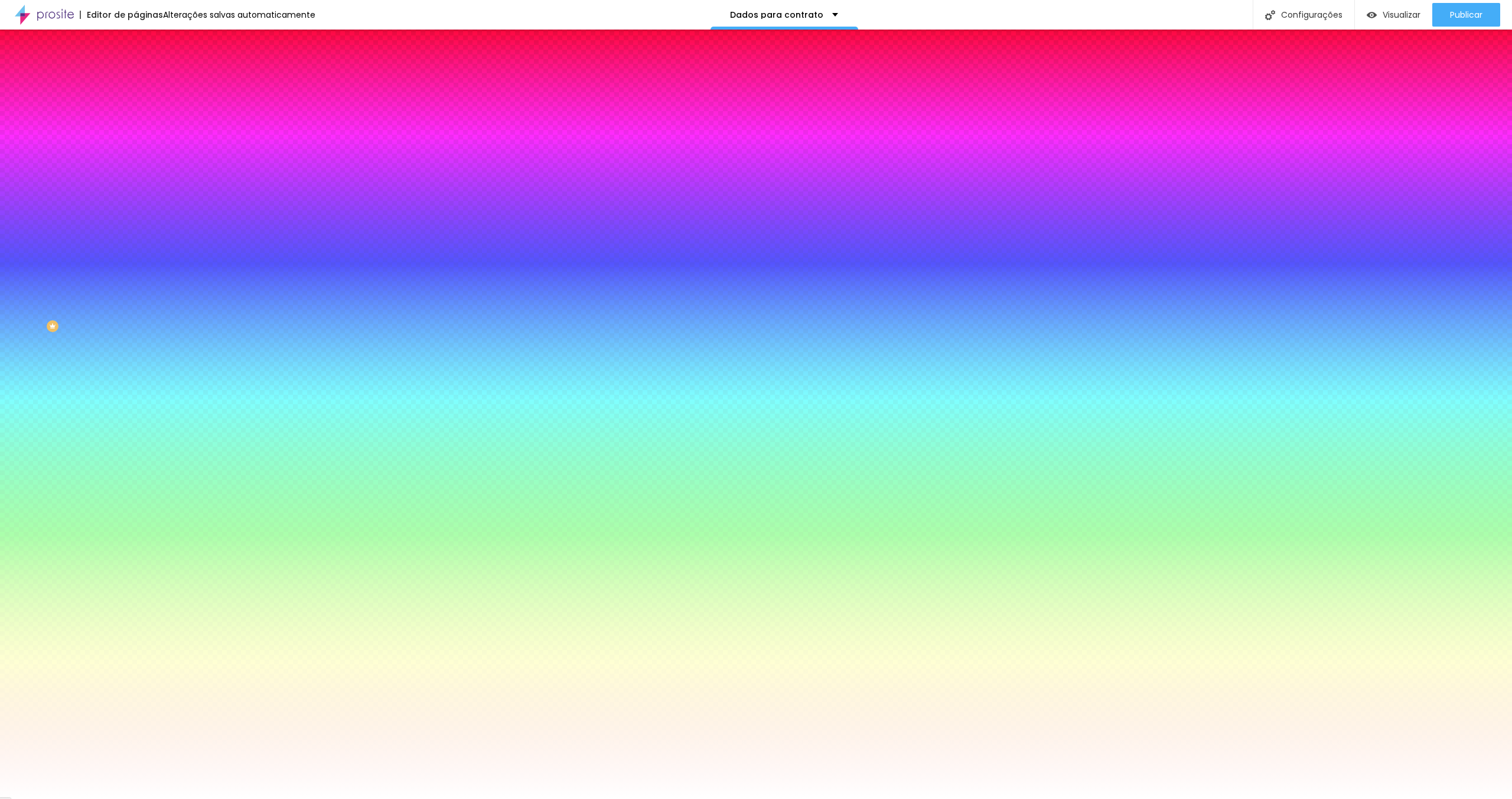 The height and width of the screenshot is (799, 1512). What do you see at coordinates (1270, 15) in the screenshot?
I see `img: Icone` at bounding box center [1270, 15].